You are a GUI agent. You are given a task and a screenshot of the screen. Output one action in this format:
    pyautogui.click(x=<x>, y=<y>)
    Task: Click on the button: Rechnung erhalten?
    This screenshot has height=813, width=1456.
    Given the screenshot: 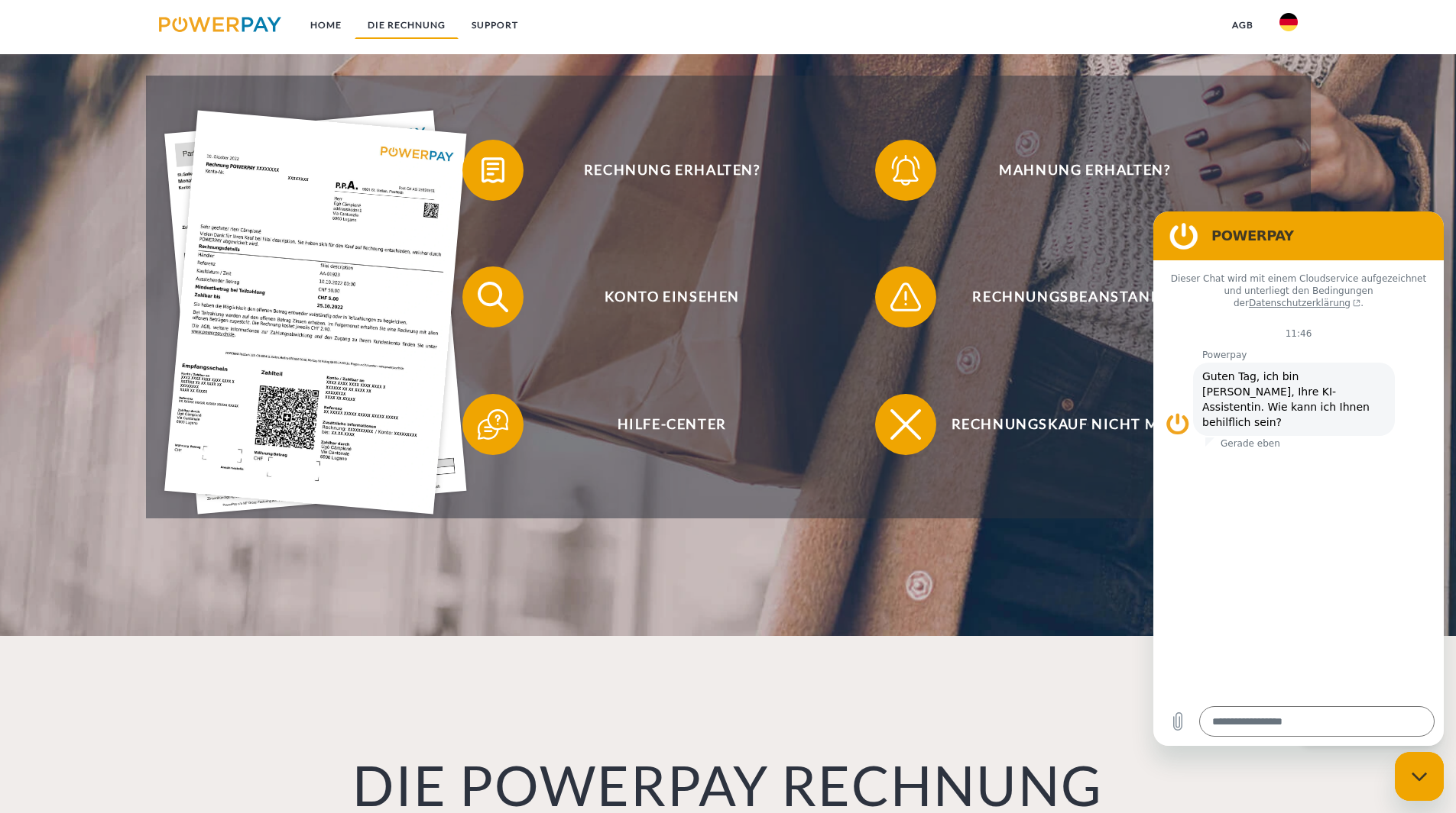 What is the action you would take?
    pyautogui.click(x=661, y=170)
    